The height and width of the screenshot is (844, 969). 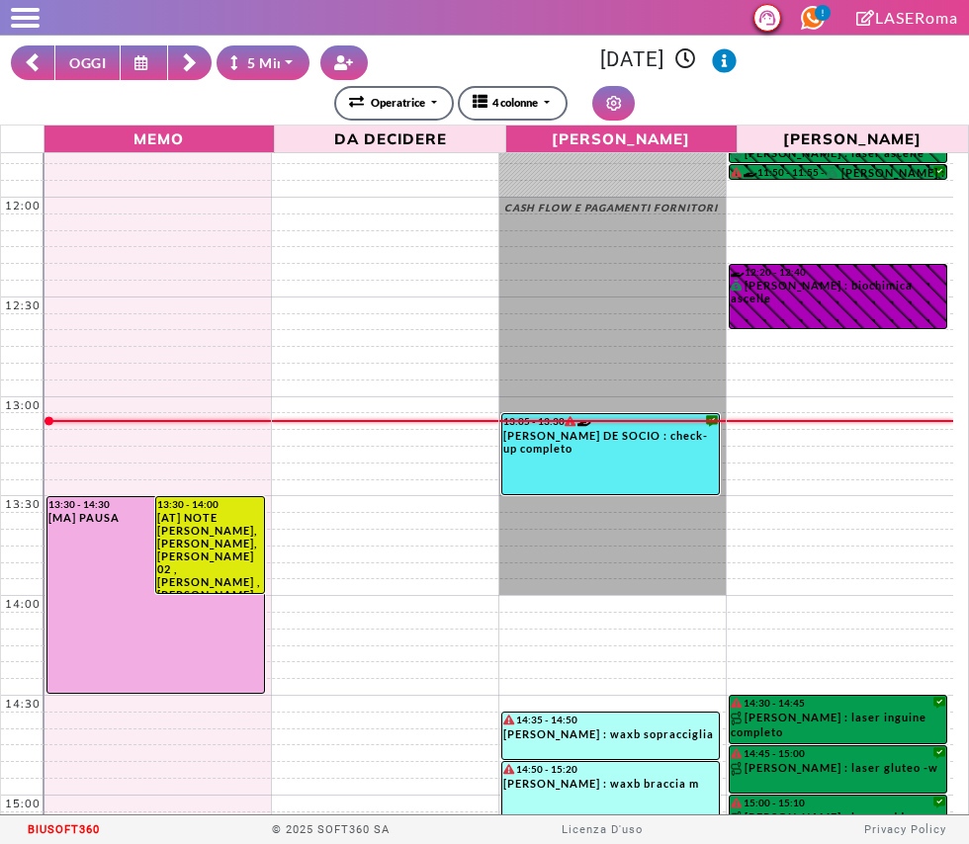 I want to click on div: 12:00, so click(x=23, y=206).